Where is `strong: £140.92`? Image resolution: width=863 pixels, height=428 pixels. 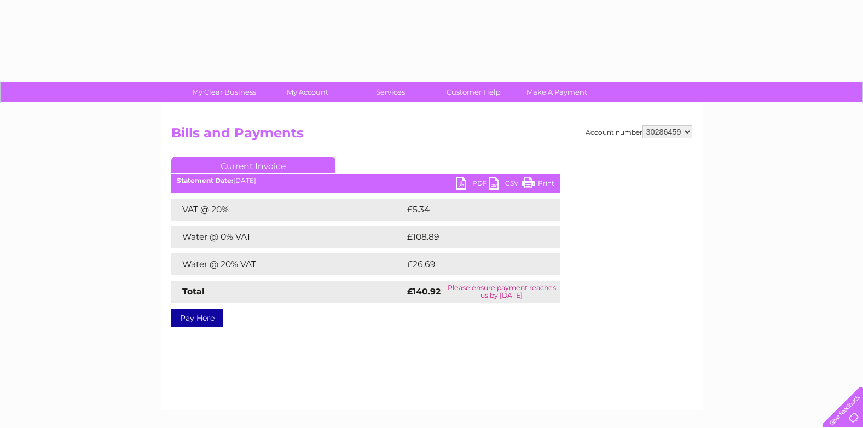
strong: £140.92 is located at coordinates (424, 291).